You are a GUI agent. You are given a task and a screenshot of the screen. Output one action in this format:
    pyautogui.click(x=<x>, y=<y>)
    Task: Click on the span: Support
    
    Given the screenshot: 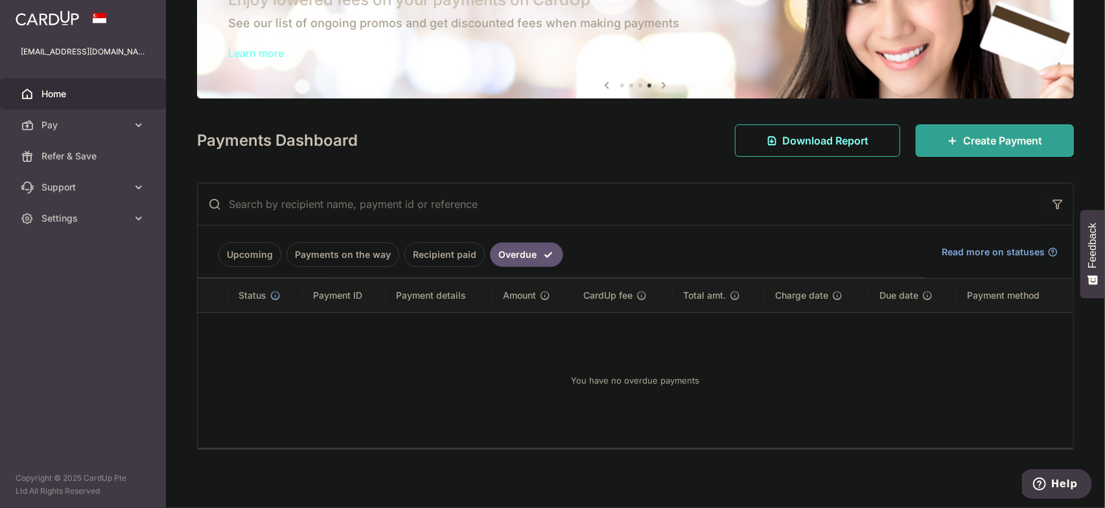 What is the action you would take?
    pyautogui.click(x=84, y=187)
    